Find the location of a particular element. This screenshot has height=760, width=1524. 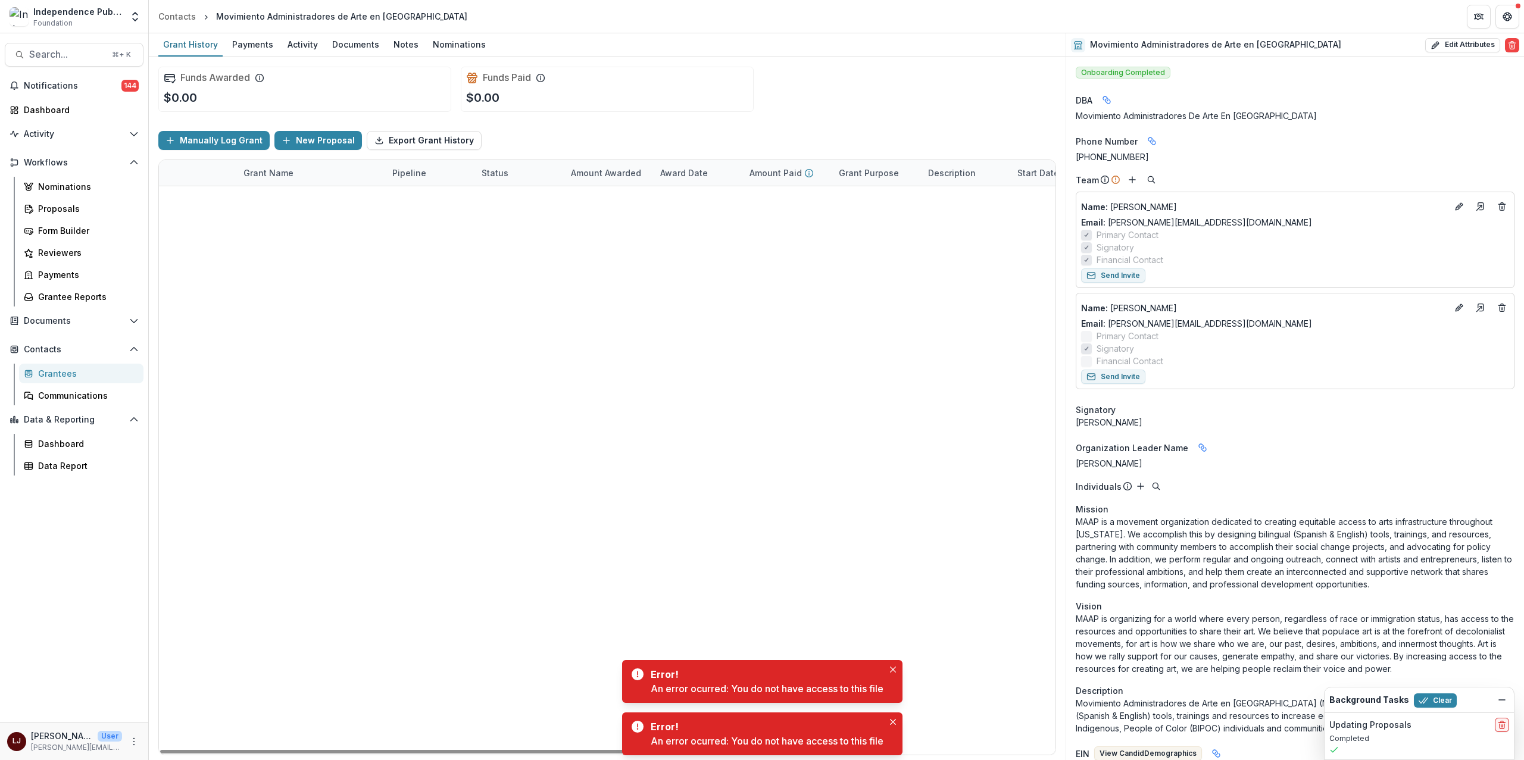

a: Grantees is located at coordinates (81, 373).